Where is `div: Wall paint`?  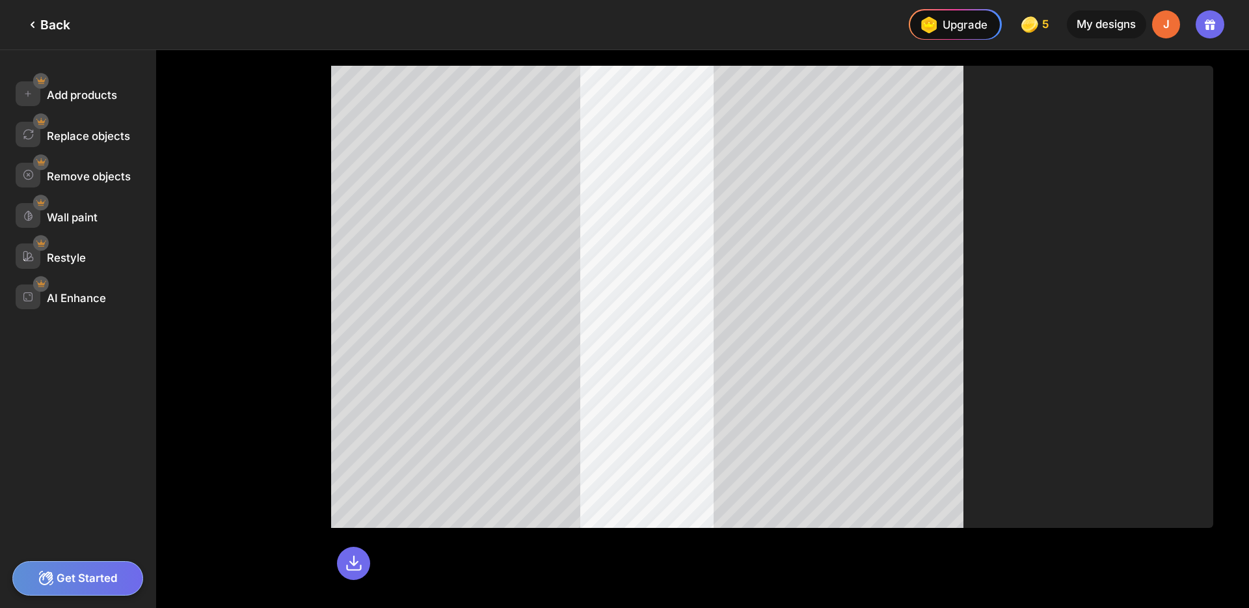 div: Wall paint is located at coordinates (72, 217).